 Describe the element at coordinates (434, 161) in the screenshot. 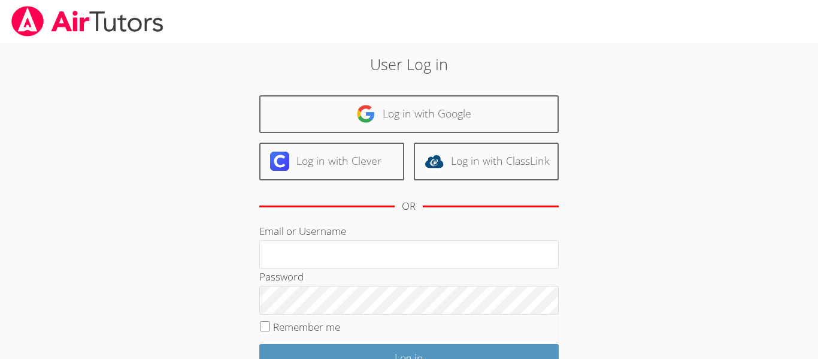

I see `img: classlink-logo-d6bb404cc1216ec64c9a2012d9dc4662098be43eaf13dc465df04b49fa7ab582.svg` at that location.